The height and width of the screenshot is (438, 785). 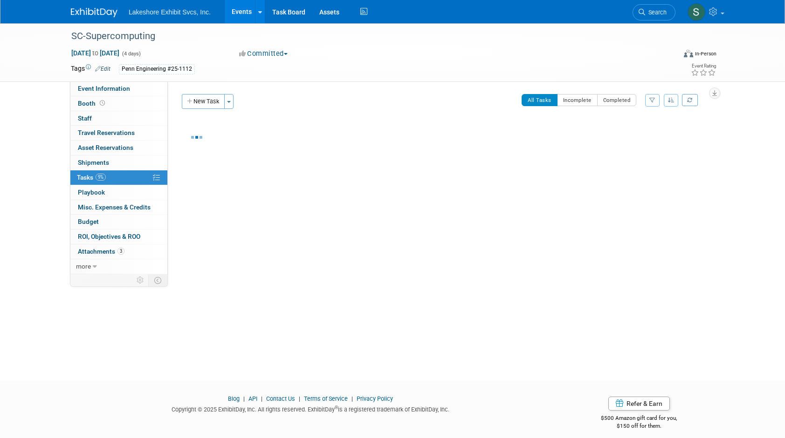 I want to click on div: Penn Engineering #25-1112, so click(x=157, y=69).